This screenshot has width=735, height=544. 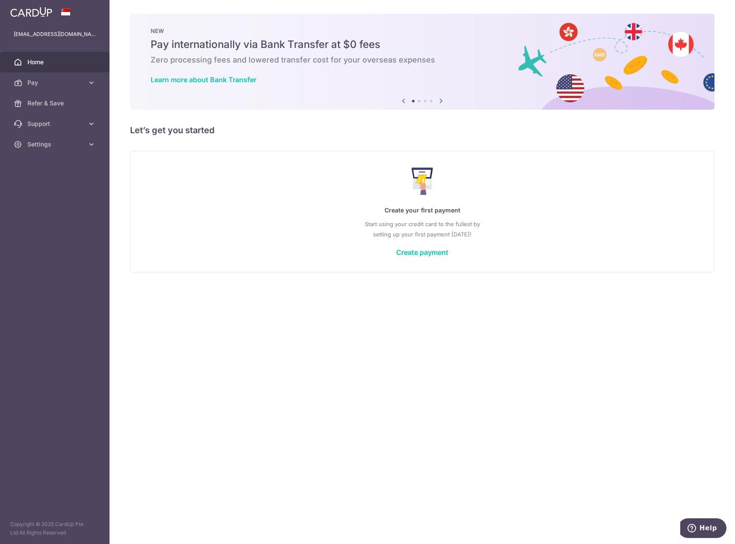 I want to click on h5: Let’s get you started, so click(x=423, y=130).